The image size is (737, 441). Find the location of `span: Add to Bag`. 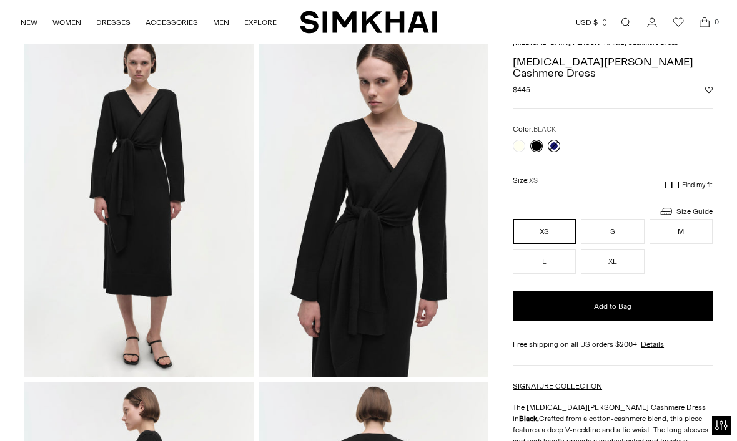

span: Add to Bag is located at coordinates (613, 307).